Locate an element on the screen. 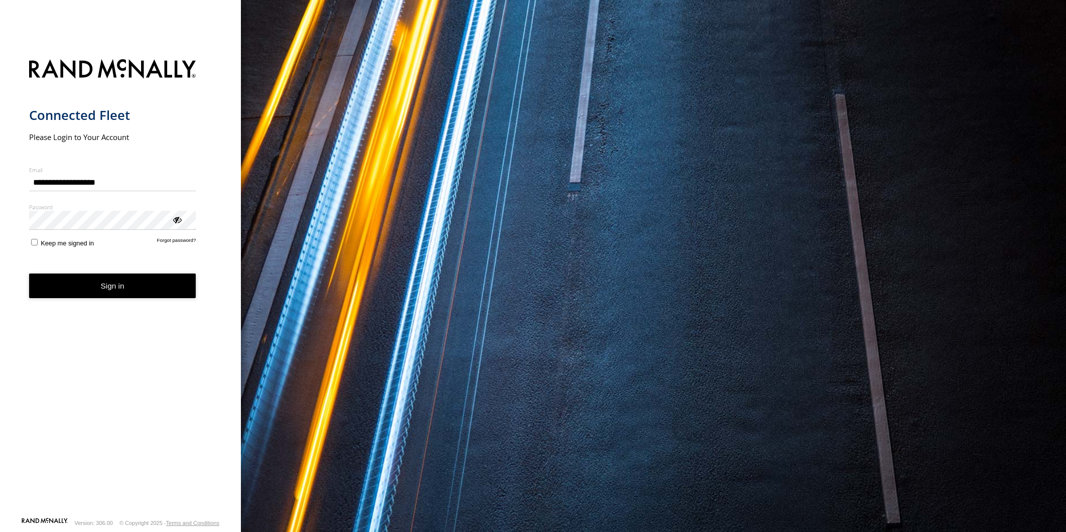  input: Keep me signed in is located at coordinates (34, 242).